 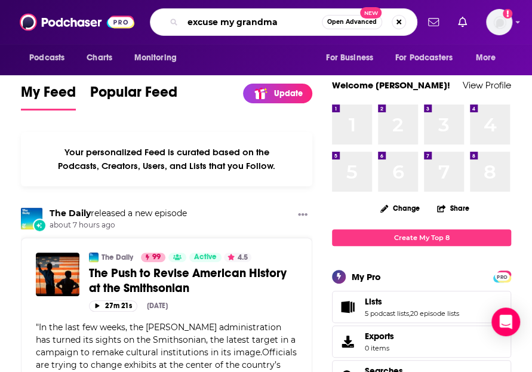 I want to click on span: More, so click(x=486, y=58).